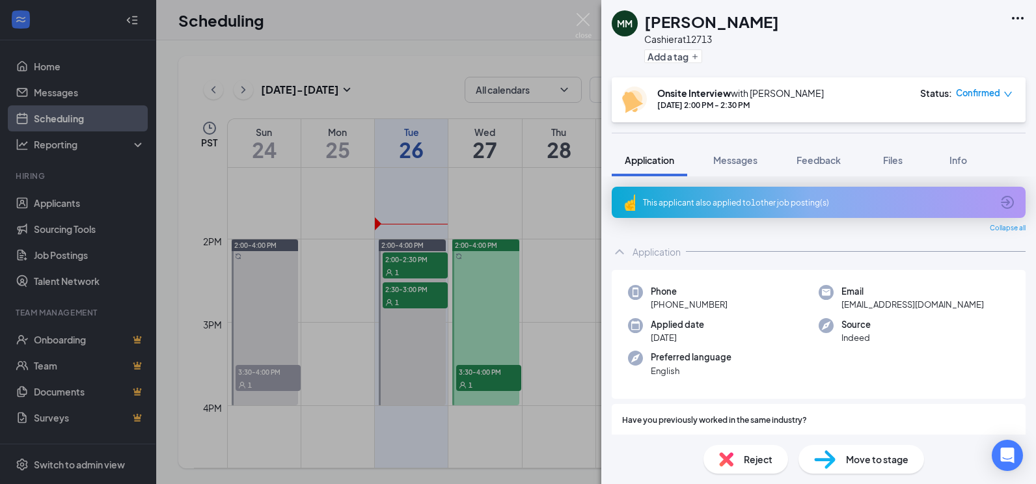 This screenshot has width=1036, height=484. What do you see at coordinates (819, 160) in the screenshot?
I see `span: Feedback` at bounding box center [819, 160].